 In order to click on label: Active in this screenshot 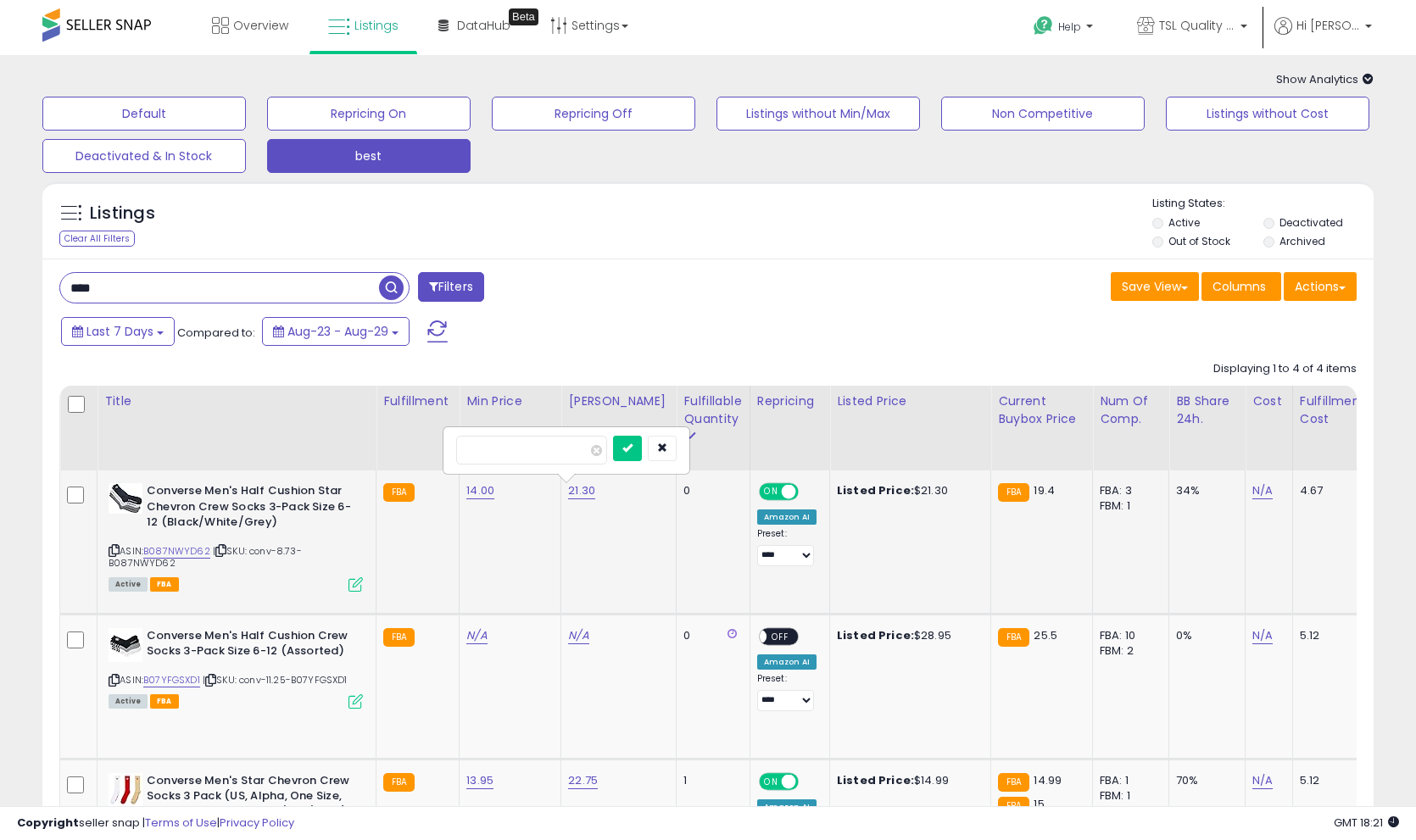, I will do `click(1184, 223)`.